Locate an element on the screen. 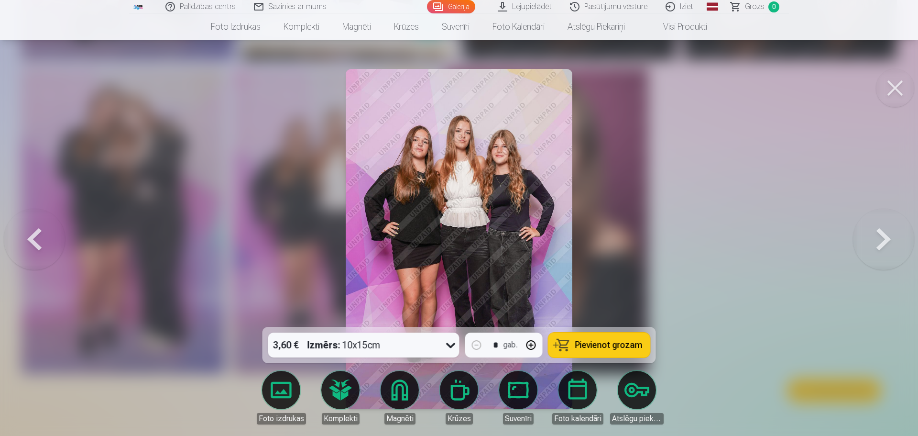 The width and height of the screenshot is (918, 436). a: Komplekti is located at coordinates (301, 27).